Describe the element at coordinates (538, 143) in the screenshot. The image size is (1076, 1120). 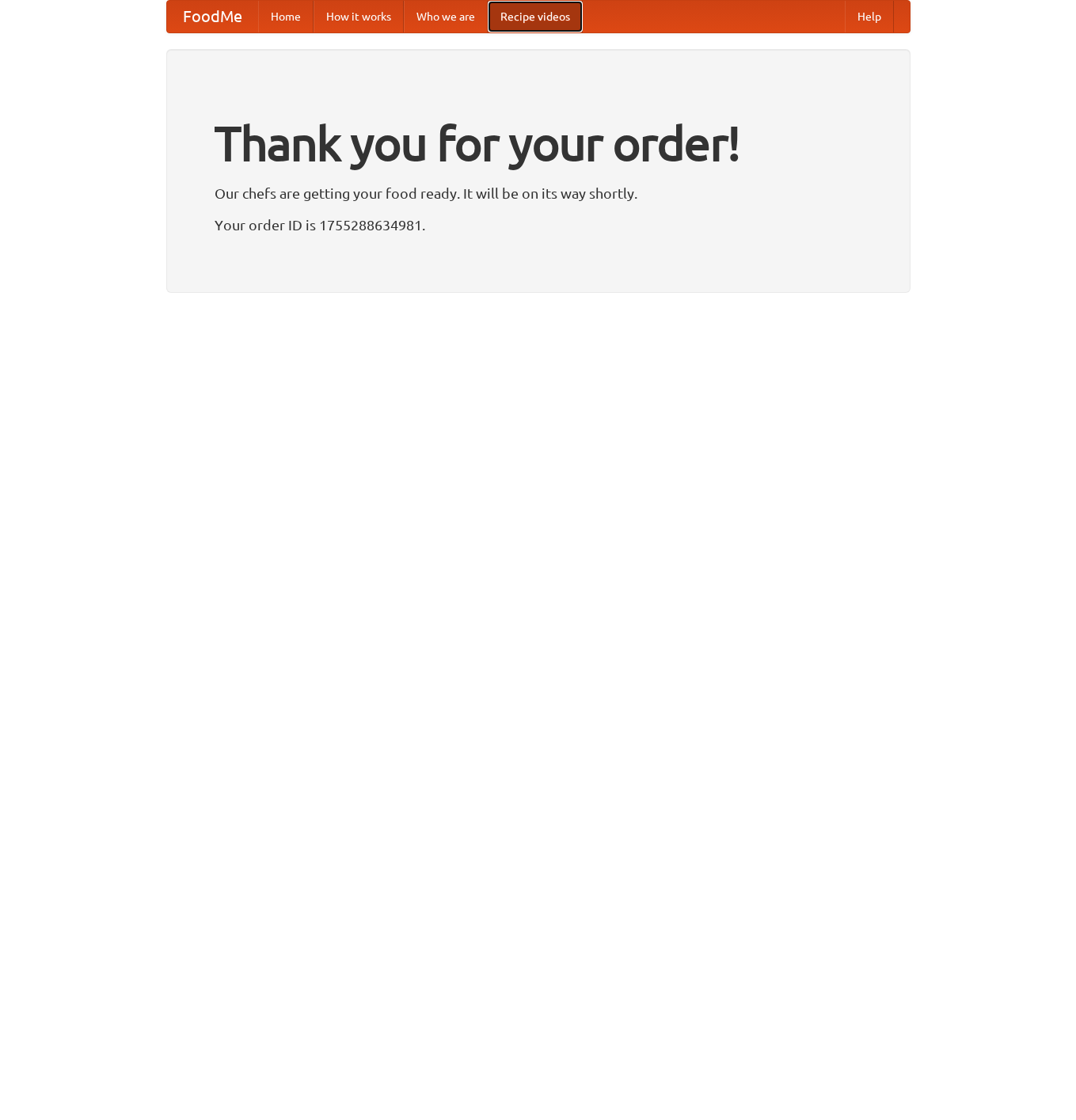
I see `h1: Thank you for your order!` at that location.